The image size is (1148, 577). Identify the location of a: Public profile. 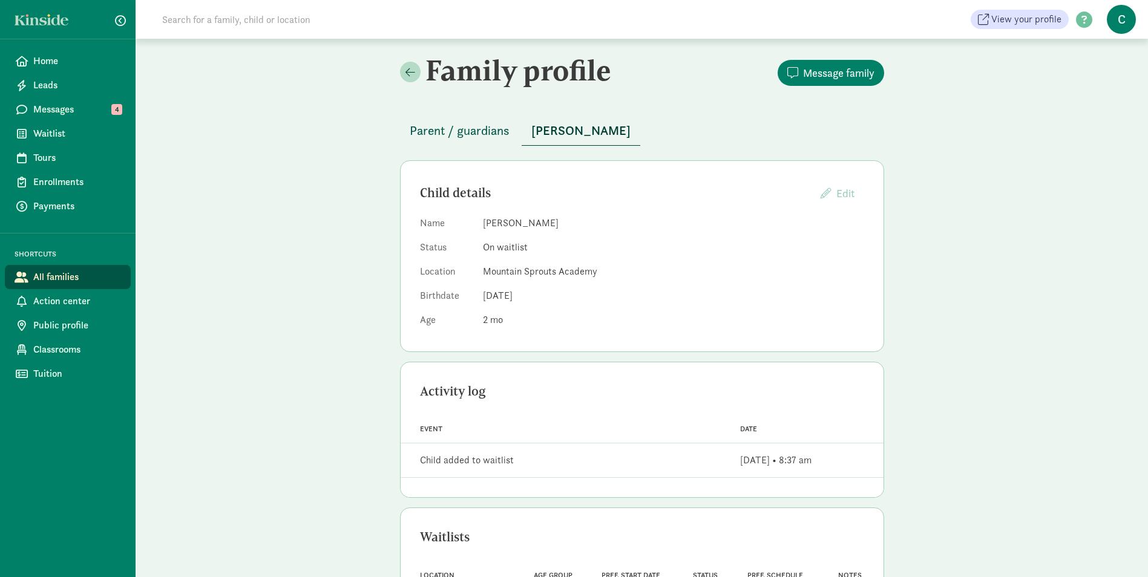
(68, 325).